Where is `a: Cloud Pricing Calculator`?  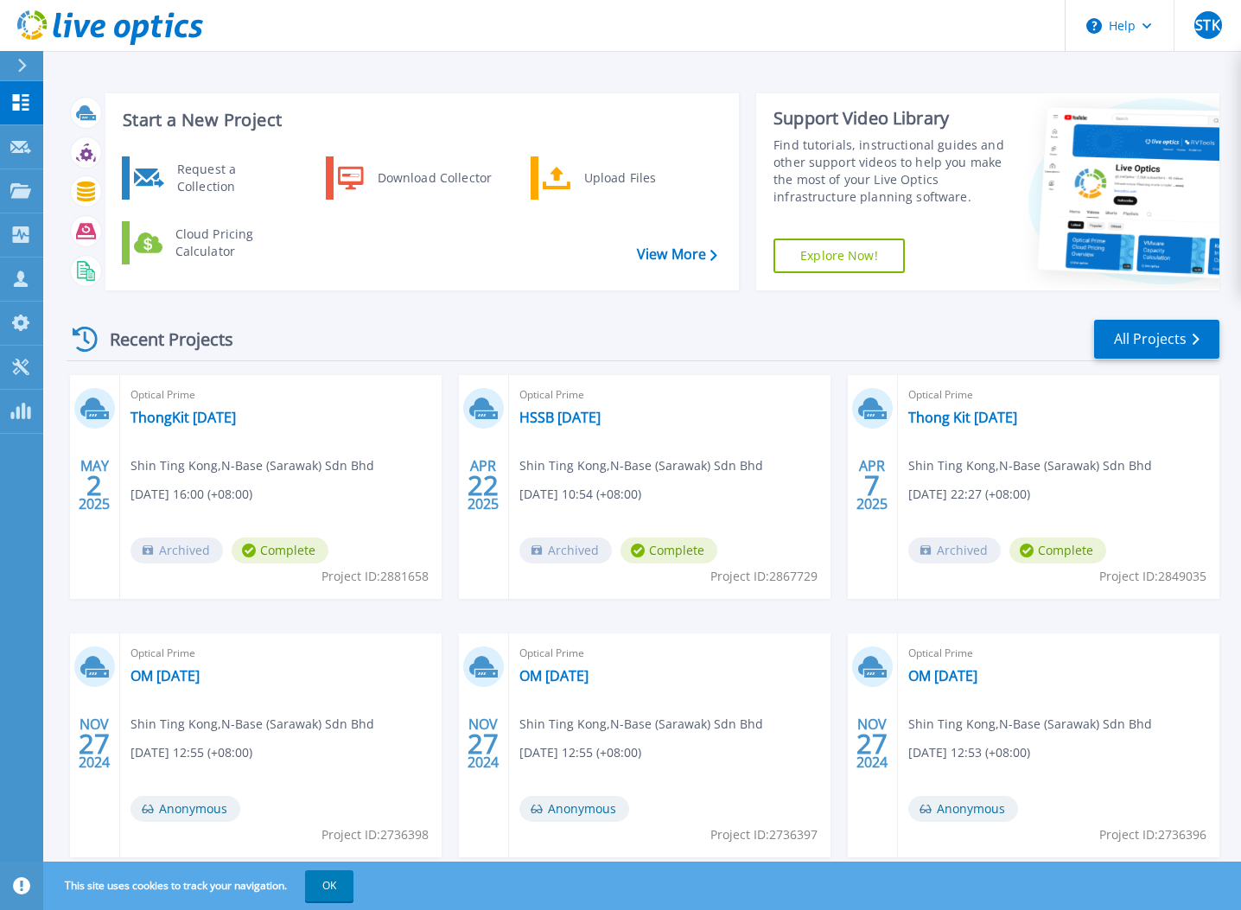
a: Cloud Pricing Calculator is located at coordinates (210, 243).